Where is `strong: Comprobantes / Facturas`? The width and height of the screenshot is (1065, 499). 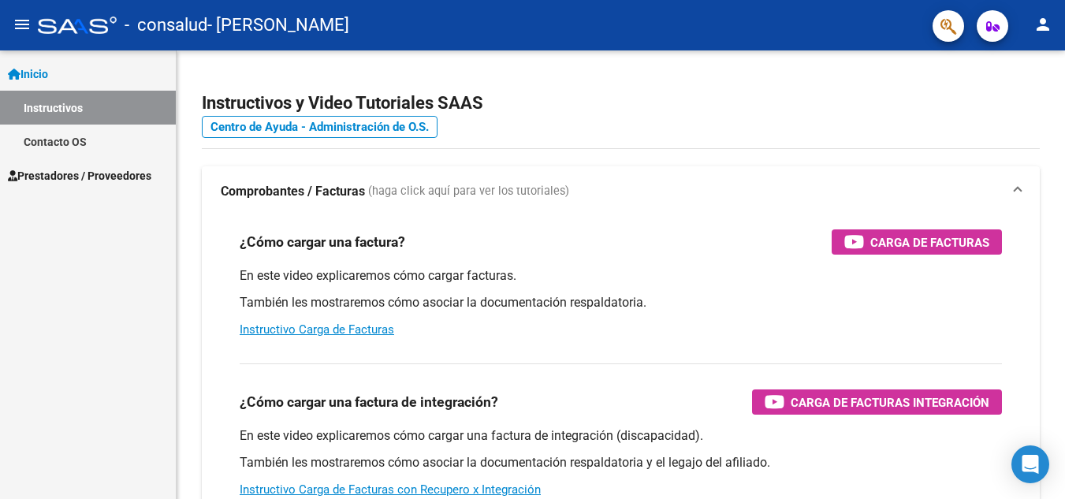
strong: Comprobantes / Facturas is located at coordinates (293, 192).